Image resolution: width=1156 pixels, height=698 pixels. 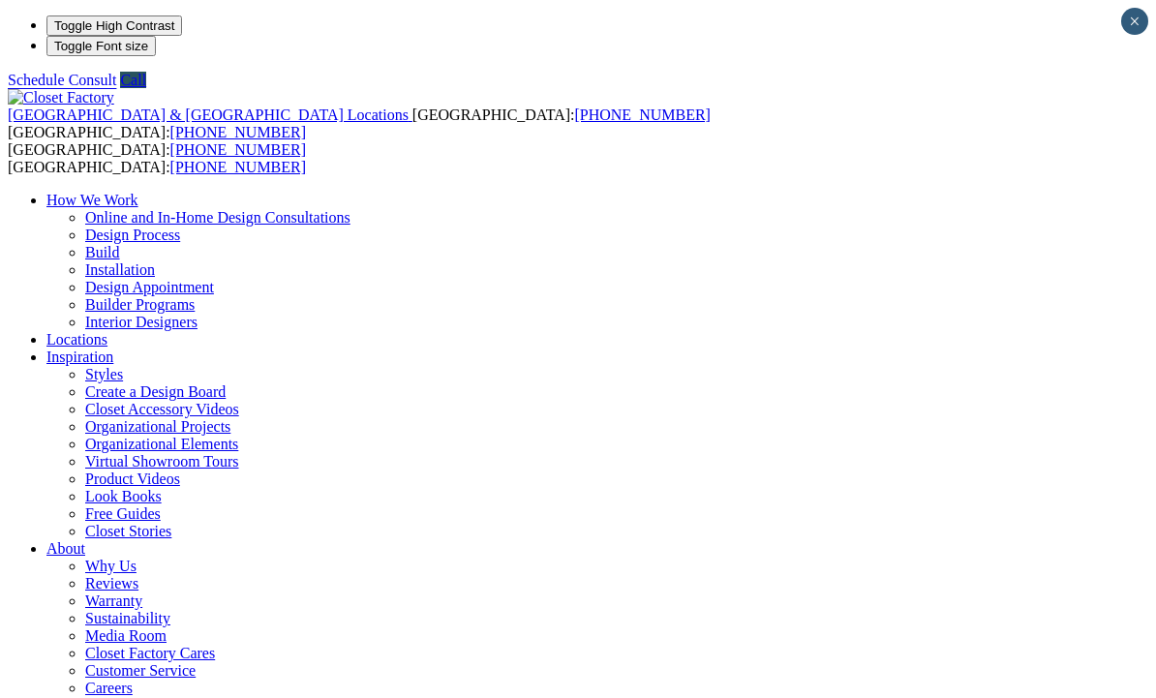 I want to click on a: Build, so click(x=103, y=252).